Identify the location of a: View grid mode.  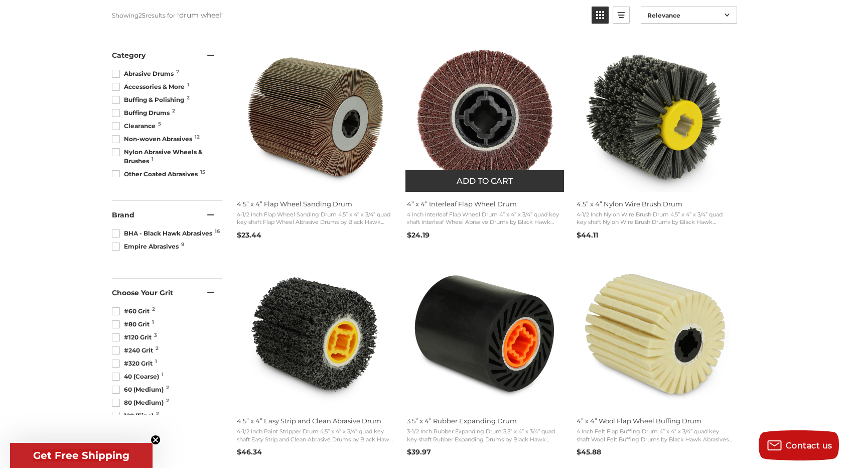
(600, 15).